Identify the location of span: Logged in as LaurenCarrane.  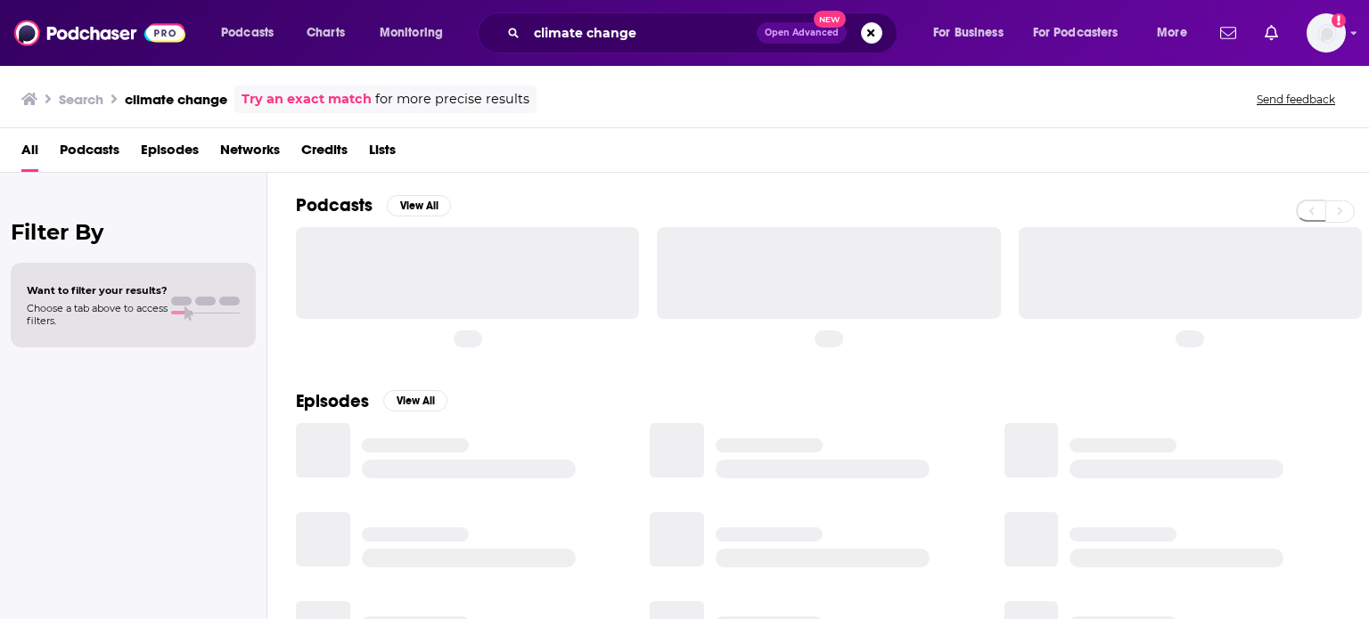
(1326, 33).